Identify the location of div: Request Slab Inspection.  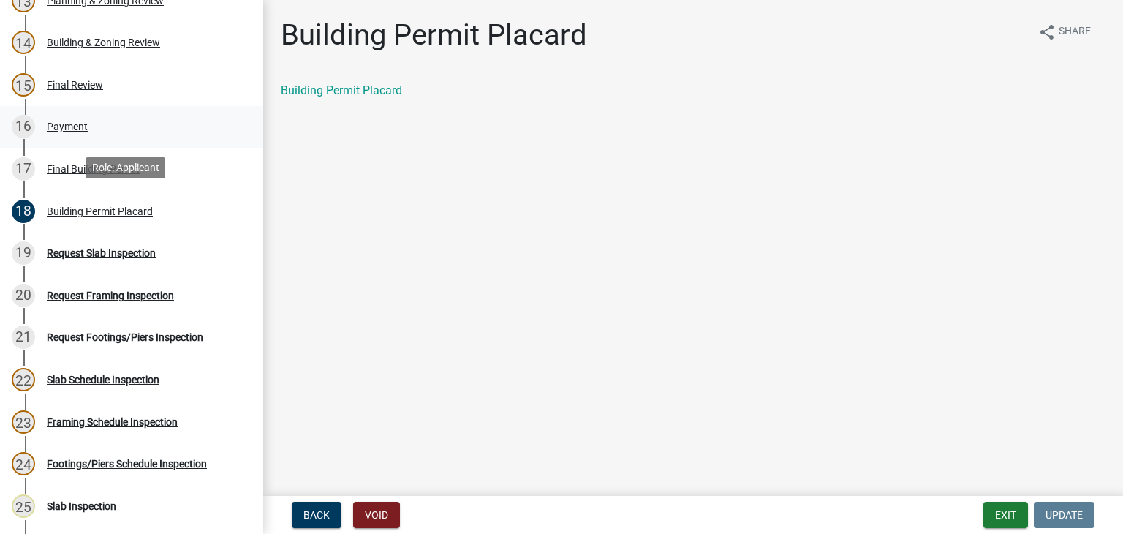
(101, 253).